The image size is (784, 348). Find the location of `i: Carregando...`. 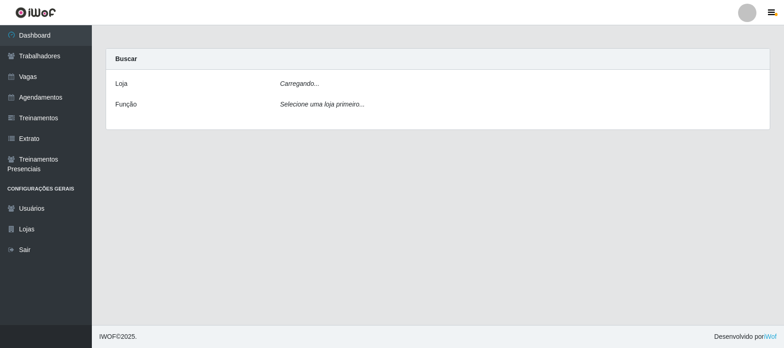

i: Carregando... is located at coordinates (300, 84).